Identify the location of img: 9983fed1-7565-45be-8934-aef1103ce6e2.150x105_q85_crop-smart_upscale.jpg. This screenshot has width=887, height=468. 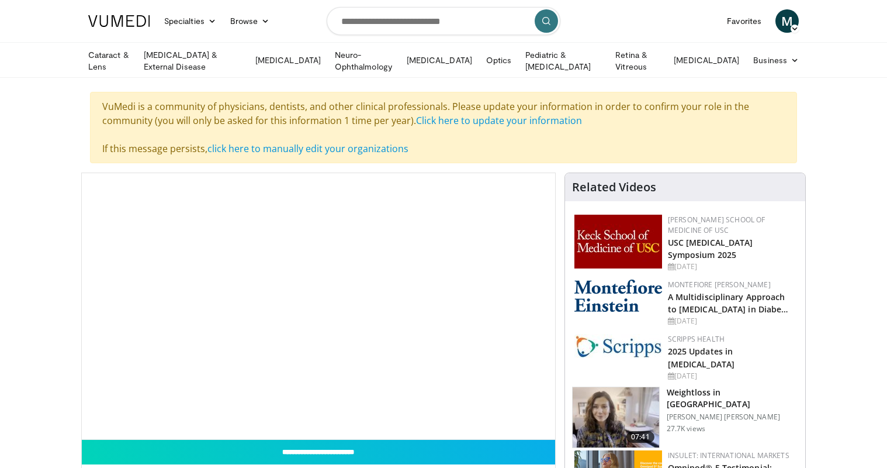
(616, 417).